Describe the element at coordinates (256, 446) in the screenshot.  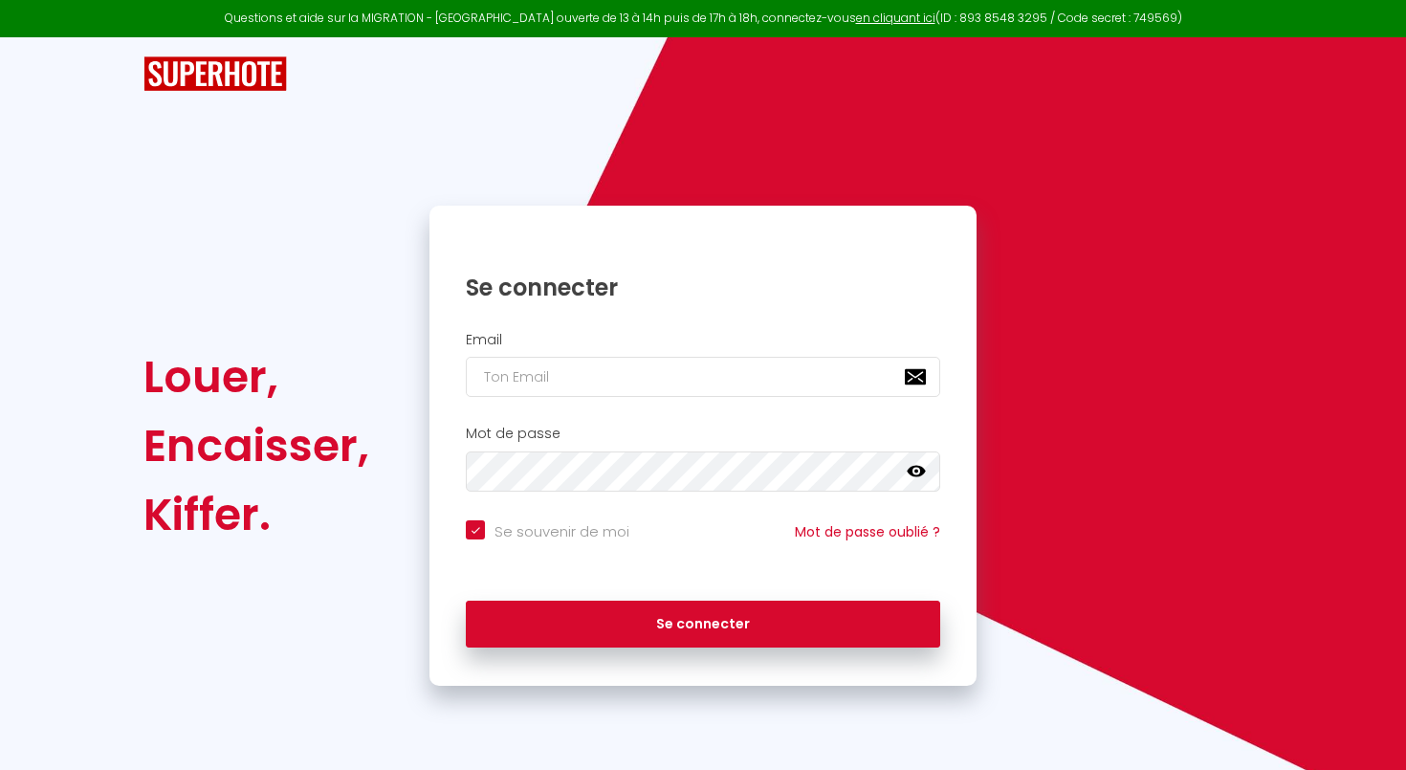
I see `div: Encaisser,` at that location.